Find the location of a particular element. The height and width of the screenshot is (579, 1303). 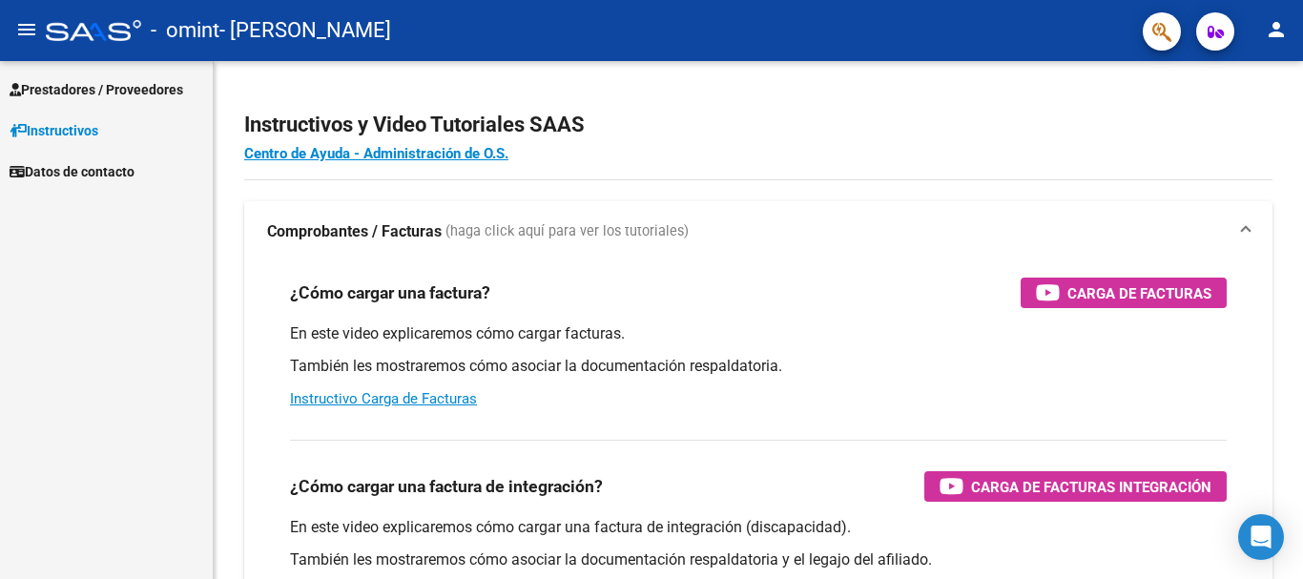

mat-icon: menu is located at coordinates (27, 30).